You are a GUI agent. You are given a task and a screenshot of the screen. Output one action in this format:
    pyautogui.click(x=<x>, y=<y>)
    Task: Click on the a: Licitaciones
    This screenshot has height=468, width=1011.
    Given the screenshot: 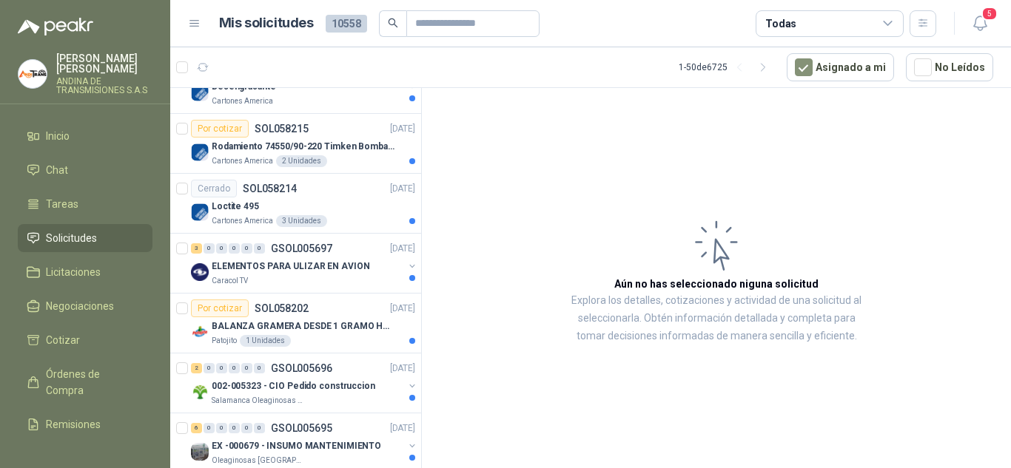 What is the action you would take?
    pyautogui.click(x=85, y=272)
    